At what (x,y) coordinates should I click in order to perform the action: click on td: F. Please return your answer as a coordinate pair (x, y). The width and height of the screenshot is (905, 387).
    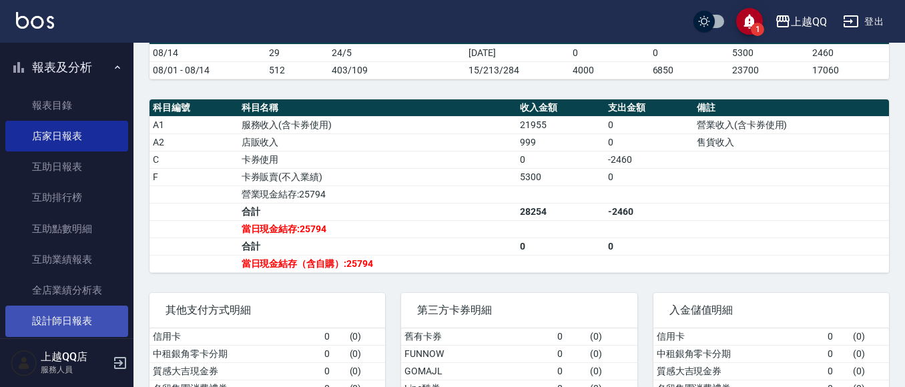
    Looking at the image, I should click on (194, 177).